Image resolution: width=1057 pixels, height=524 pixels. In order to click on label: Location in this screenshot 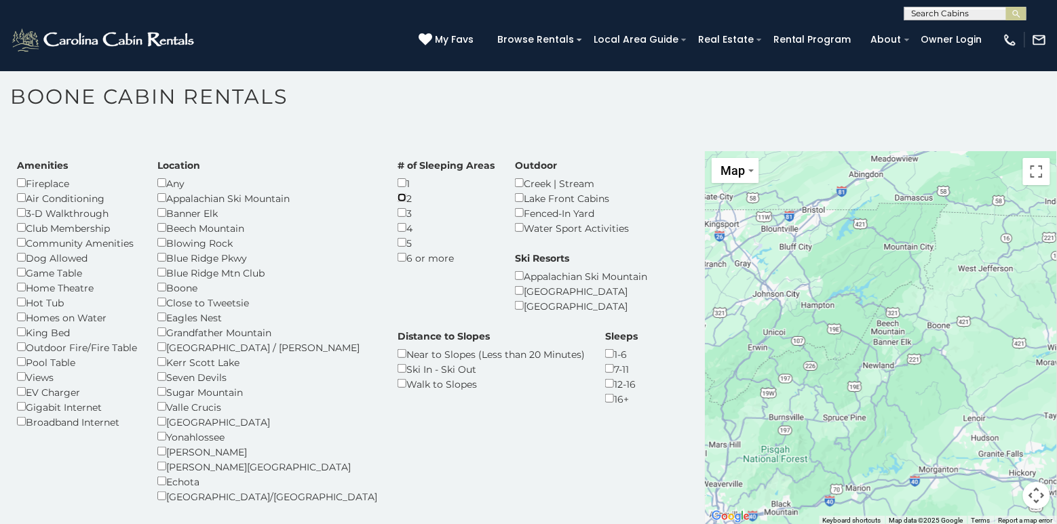, I will do `click(178, 166)`.